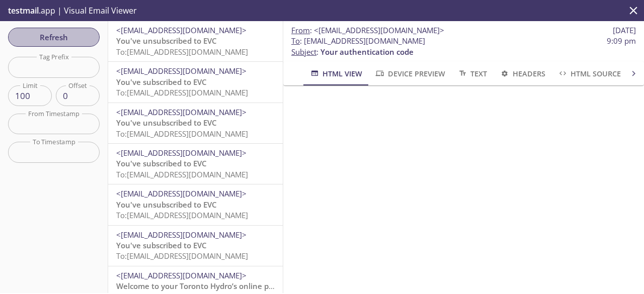  I want to click on span: Your authentication code, so click(367, 52).